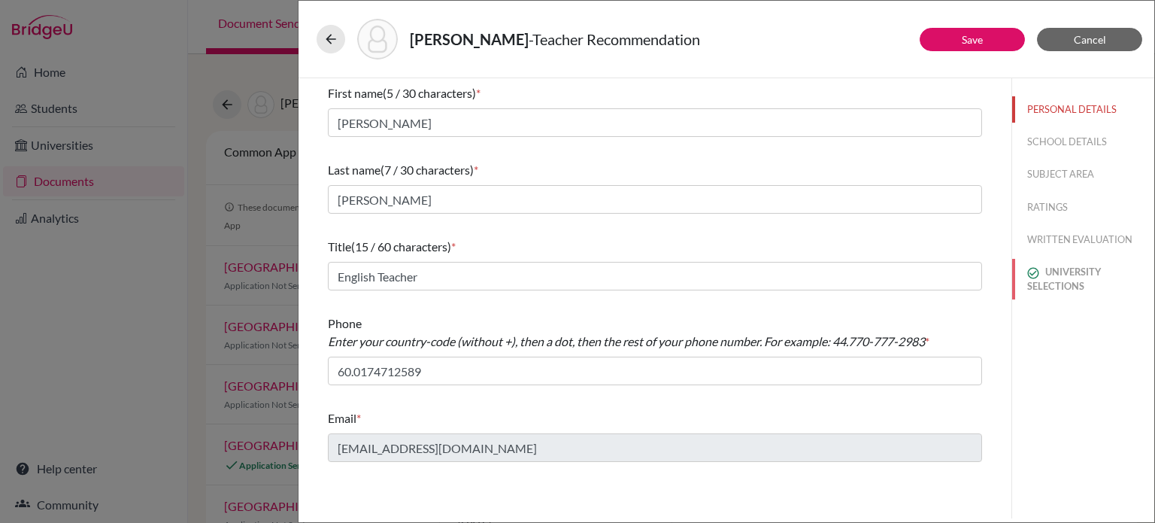  Describe the element at coordinates (354, 169) in the screenshot. I see `span: Last name` at that location.